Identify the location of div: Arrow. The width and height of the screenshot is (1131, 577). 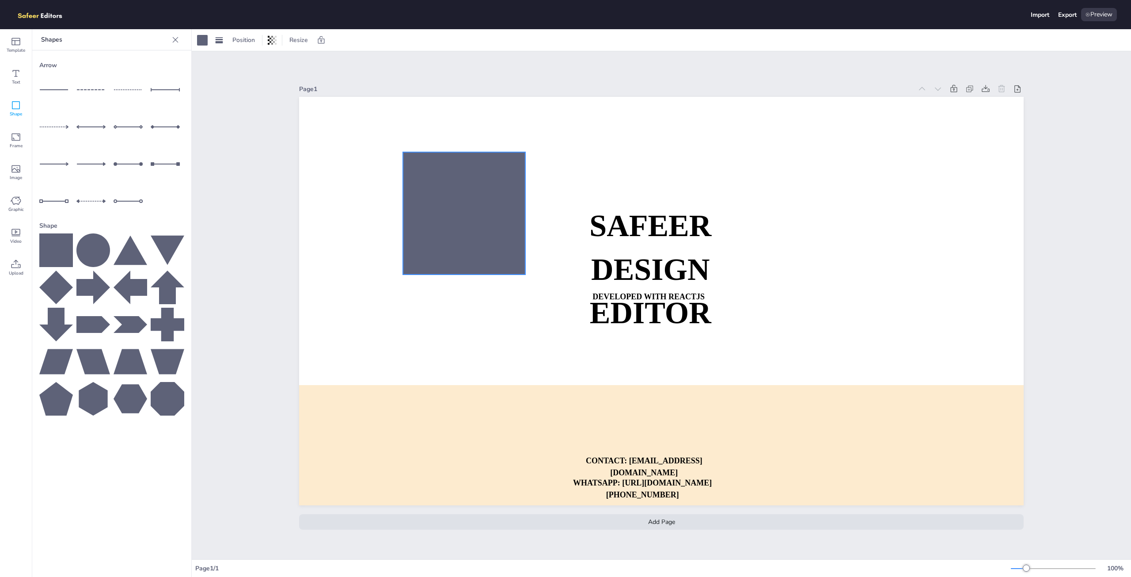
(112, 65).